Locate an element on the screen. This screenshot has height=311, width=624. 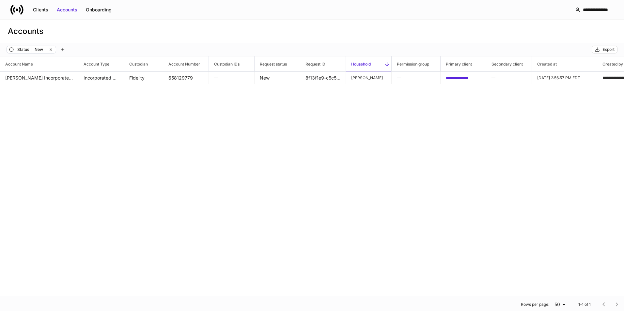
h6: Custodian IDs is located at coordinates (224, 64).